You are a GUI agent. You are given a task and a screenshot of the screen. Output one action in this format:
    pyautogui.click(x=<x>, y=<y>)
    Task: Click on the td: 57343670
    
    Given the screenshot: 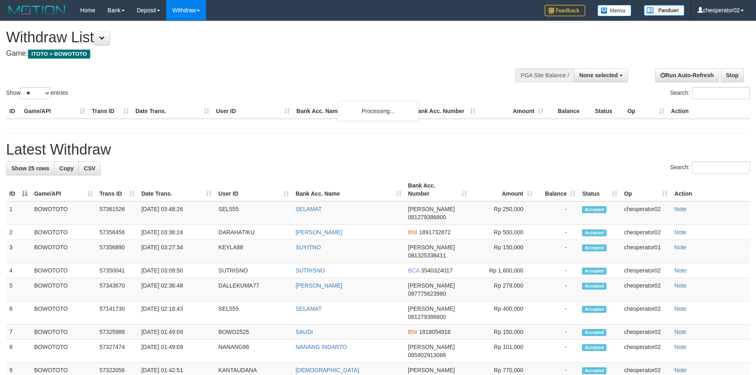 What is the action you would take?
    pyautogui.click(x=117, y=290)
    